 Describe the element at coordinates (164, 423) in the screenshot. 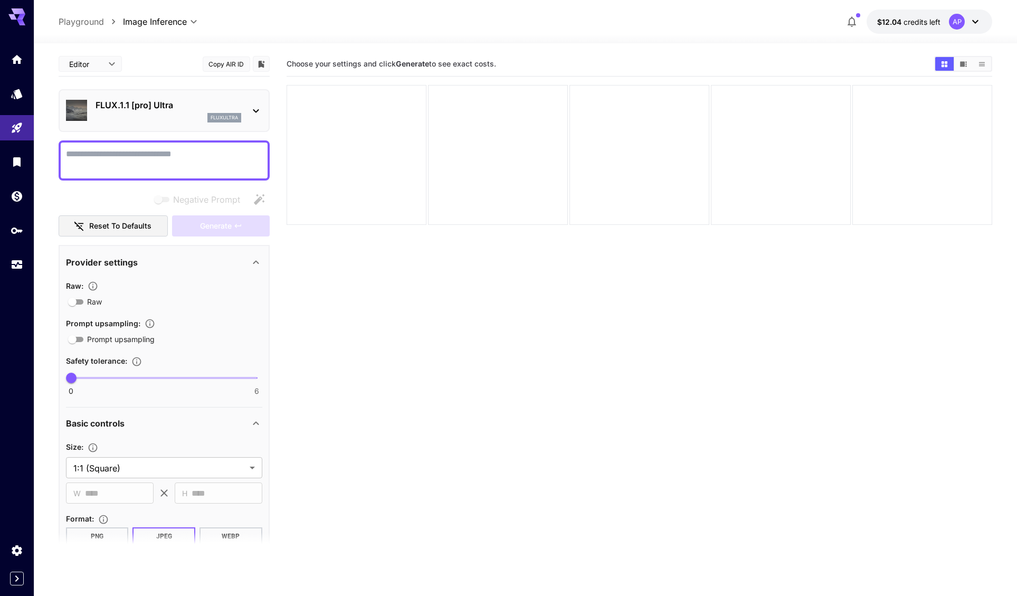

I see `div: Basic controls` at that location.